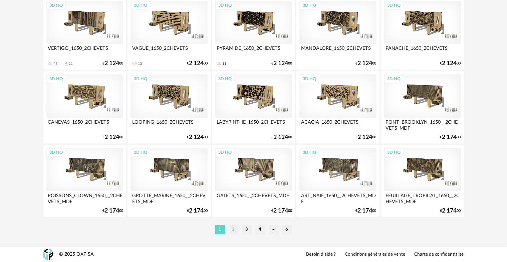  Describe the element at coordinates (338, 107) in the screenshot. I see `a: 3D HQ ACACIA_1650_2CHEVETS €2 12400` at that location.